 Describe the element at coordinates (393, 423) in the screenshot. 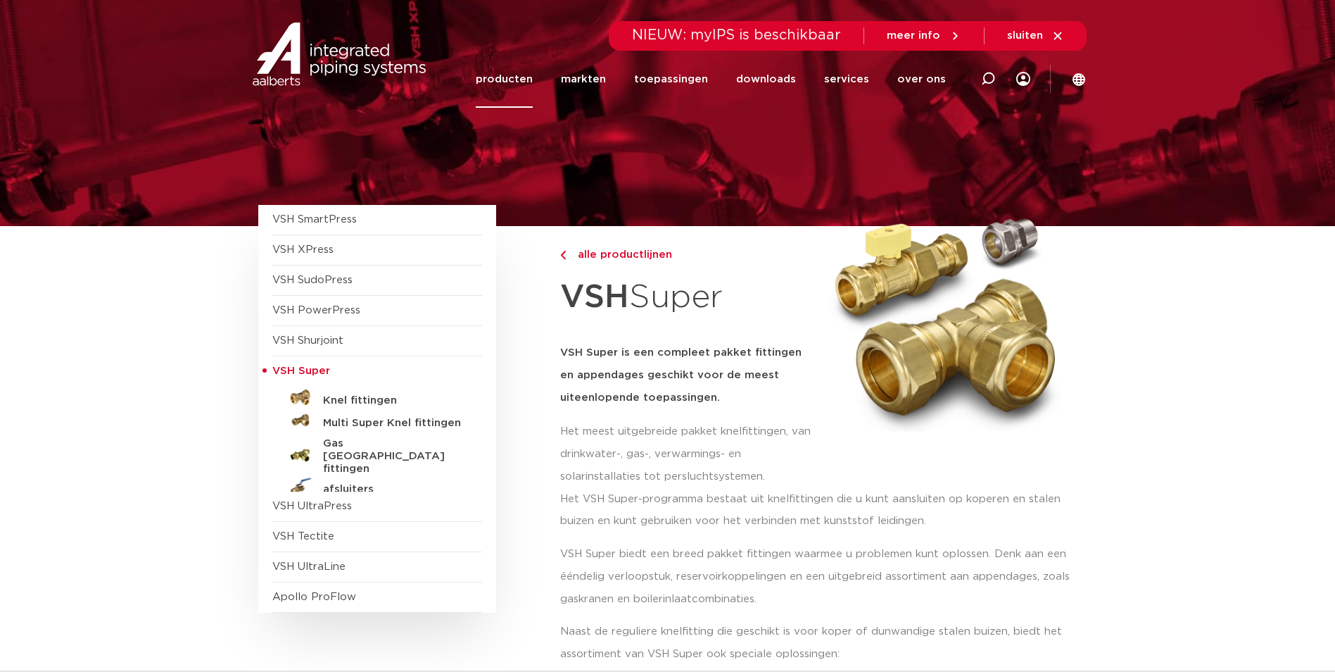

I see `h5: Multi Super Knel fittingen` at that location.